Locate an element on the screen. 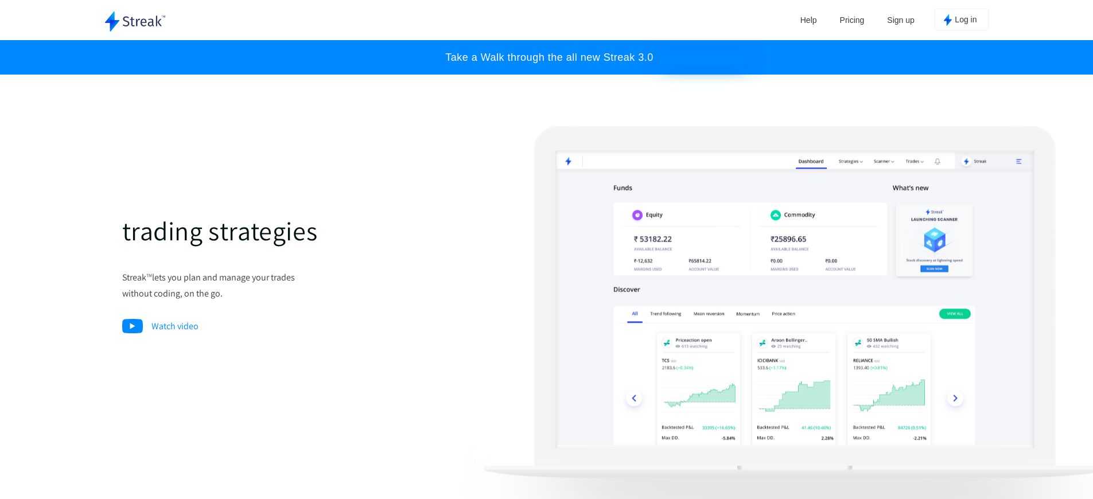 The image size is (1093, 499). span: Log in is located at coordinates (965, 20).